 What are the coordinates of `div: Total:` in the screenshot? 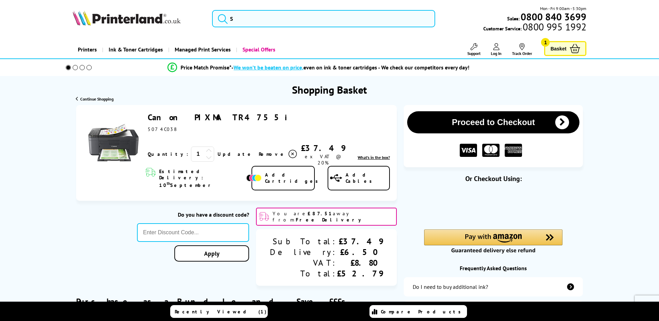 It's located at (303, 274).